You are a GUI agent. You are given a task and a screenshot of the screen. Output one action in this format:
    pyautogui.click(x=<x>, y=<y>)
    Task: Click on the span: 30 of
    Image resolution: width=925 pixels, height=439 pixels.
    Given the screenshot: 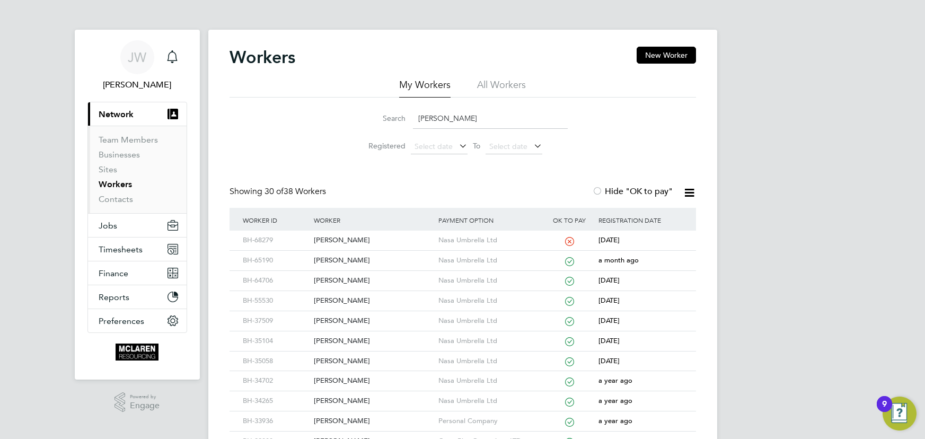 What is the action you would take?
    pyautogui.click(x=274, y=191)
    